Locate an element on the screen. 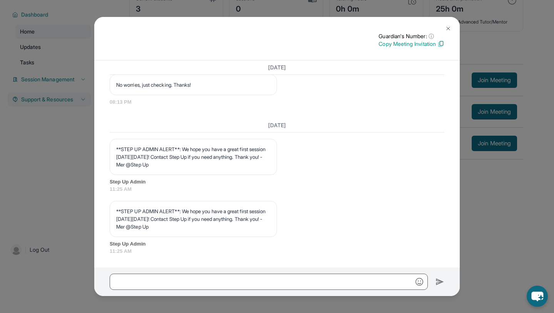 The width and height of the screenshot is (554, 313). p: Guardian's Number: is located at coordinates (411, 36).